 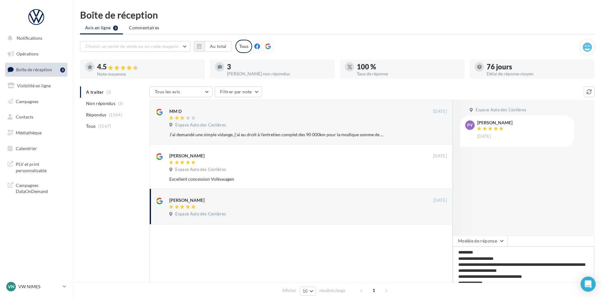 What do you see at coordinates (34, 85) in the screenshot?
I see `span: Visibilité en ligne` at bounding box center [34, 85].